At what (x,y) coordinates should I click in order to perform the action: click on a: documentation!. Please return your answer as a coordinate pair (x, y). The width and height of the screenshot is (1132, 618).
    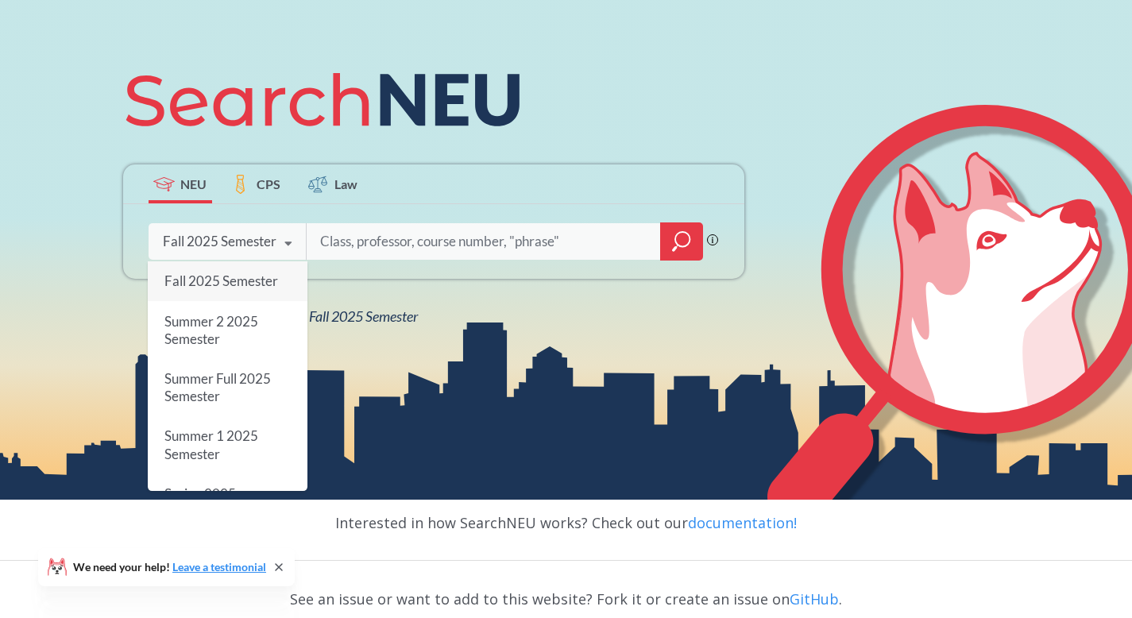
    Looking at the image, I should click on (742, 523).